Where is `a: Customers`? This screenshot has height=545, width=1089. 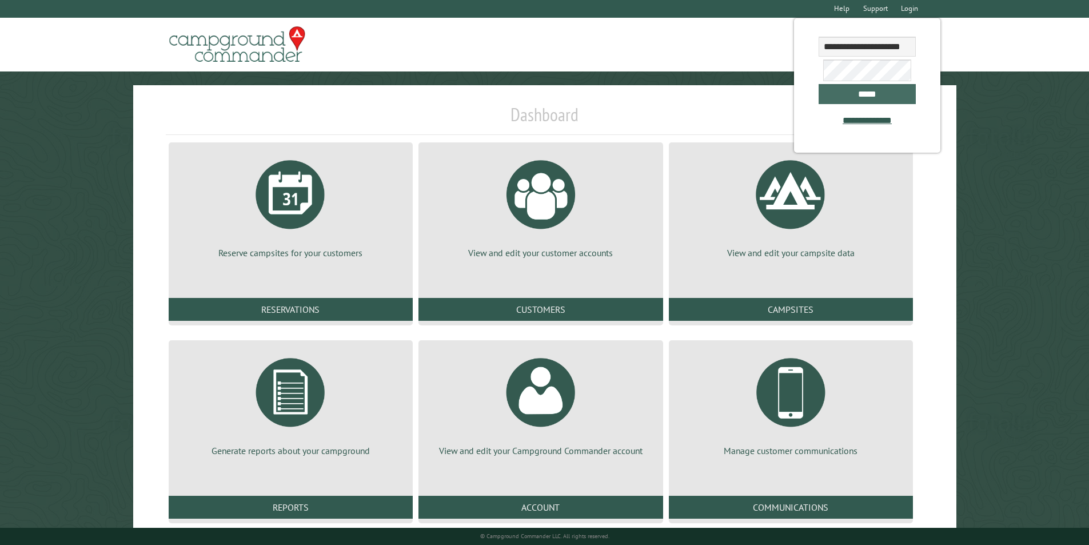 a: Customers is located at coordinates (540, 309).